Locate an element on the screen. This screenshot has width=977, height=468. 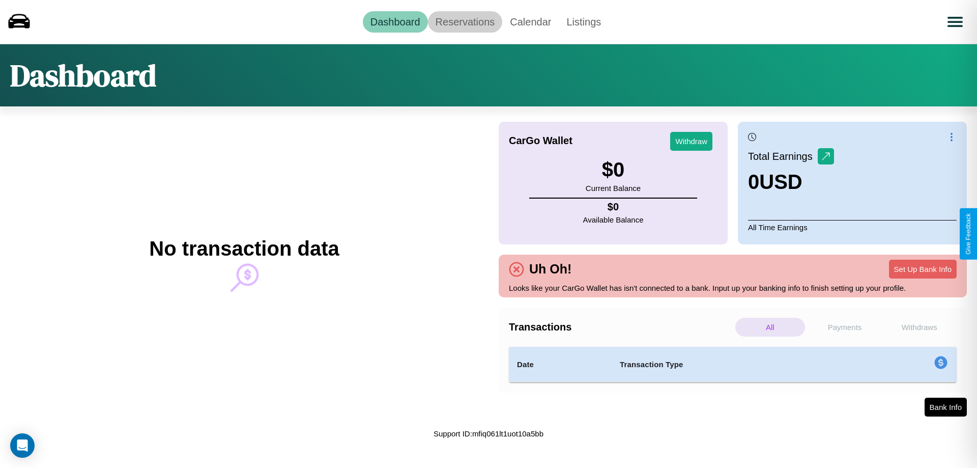
a: Dashboard is located at coordinates (395, 22).